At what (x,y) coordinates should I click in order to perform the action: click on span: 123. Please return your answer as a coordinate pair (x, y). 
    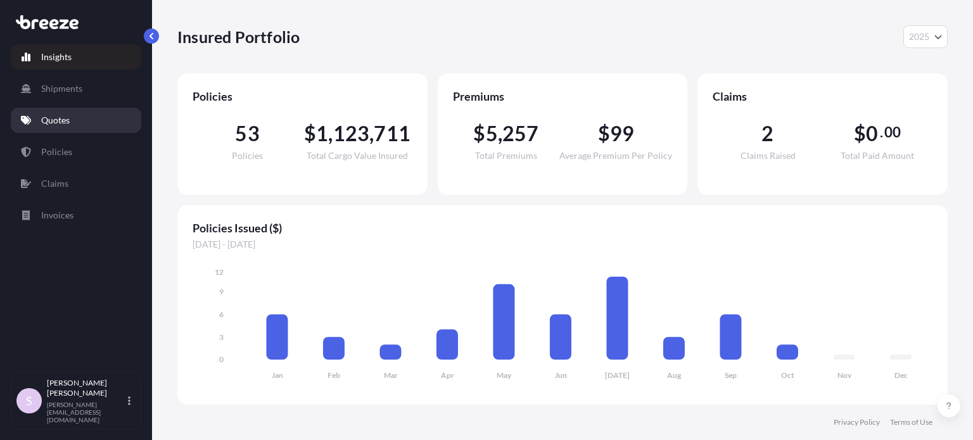
    Looking at the image, I should click on (352, 134).